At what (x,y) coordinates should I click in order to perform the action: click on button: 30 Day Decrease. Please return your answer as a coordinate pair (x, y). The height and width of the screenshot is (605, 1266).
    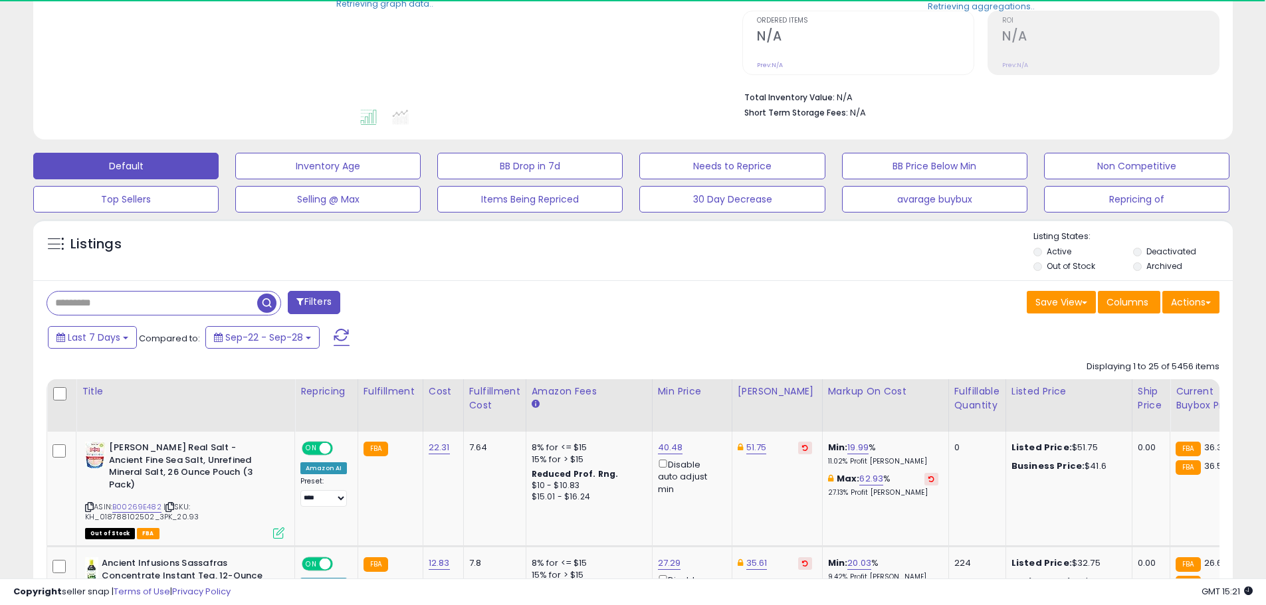
    Looking at the image, I should click on (732, 199).